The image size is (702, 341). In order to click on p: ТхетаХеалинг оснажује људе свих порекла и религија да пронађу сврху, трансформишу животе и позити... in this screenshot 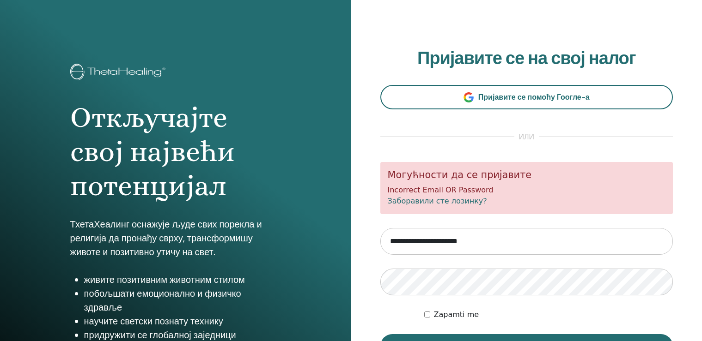, I will do `click(176, 238)`.